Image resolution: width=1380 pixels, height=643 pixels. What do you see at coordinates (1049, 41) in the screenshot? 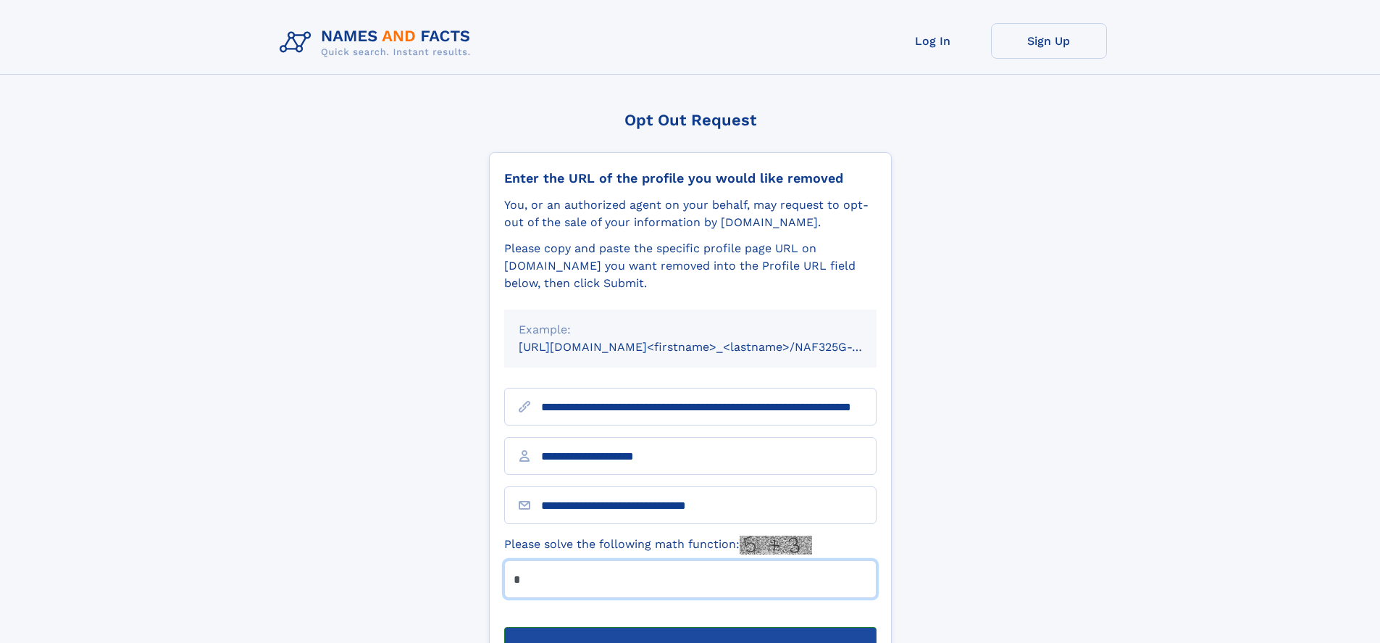
I see `a: Sign Up` at bounding box center [1049, 41].